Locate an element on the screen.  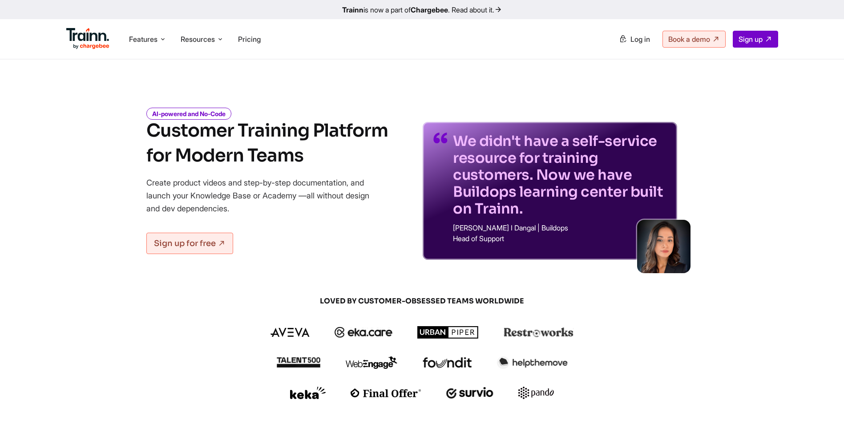
img: pando logo is located at coordinates (536, 393).